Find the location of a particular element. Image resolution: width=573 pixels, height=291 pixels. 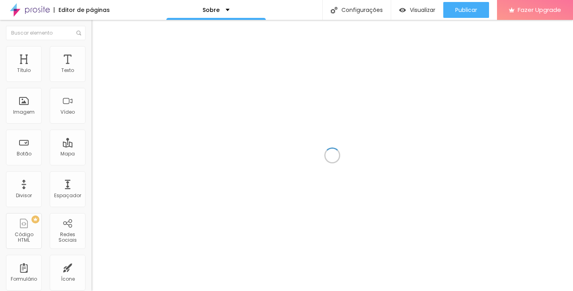

div: Imagem is located at coordinates (24, 112).